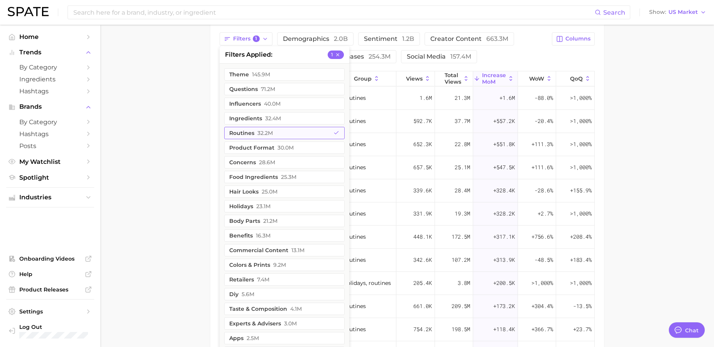 Image resolution: width=714 pixels, height=347 pixels. What do you see at coordinates (545, 214) in the screenshot?
I see `span: +2.7%` at bounding box center [545, 214].